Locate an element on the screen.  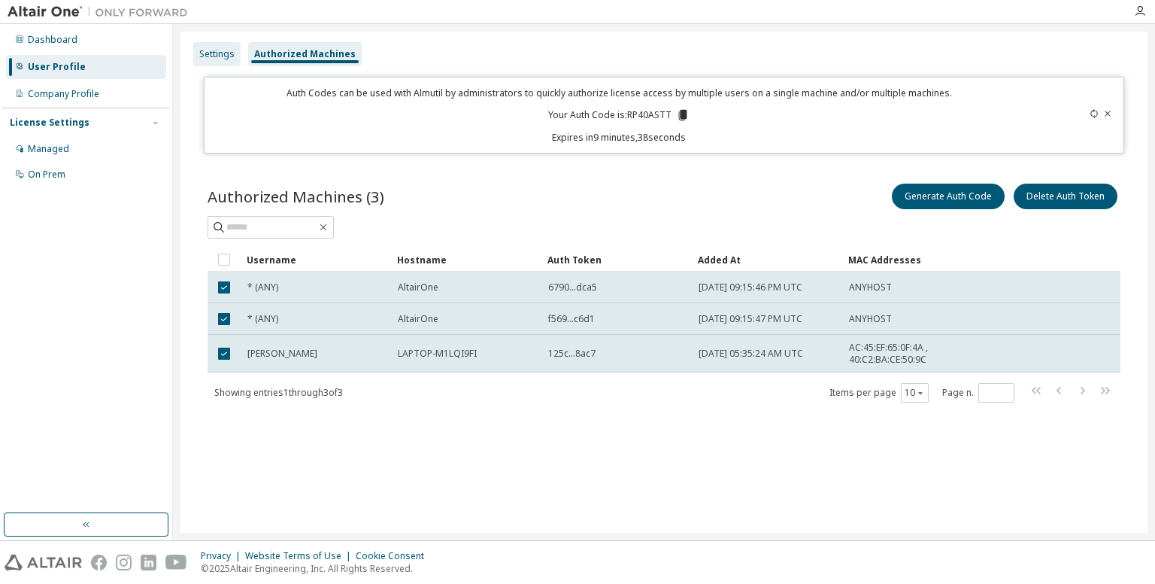
div: License Settings is located at coordinates (50, 123).